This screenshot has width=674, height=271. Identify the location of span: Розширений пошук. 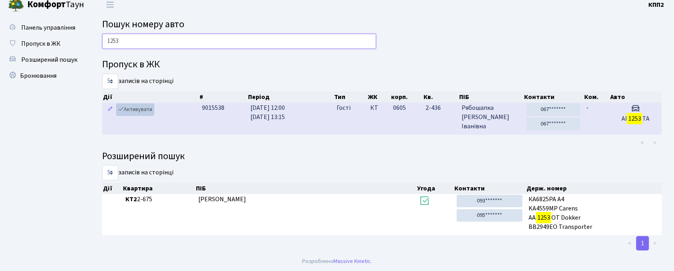
(49, 60).